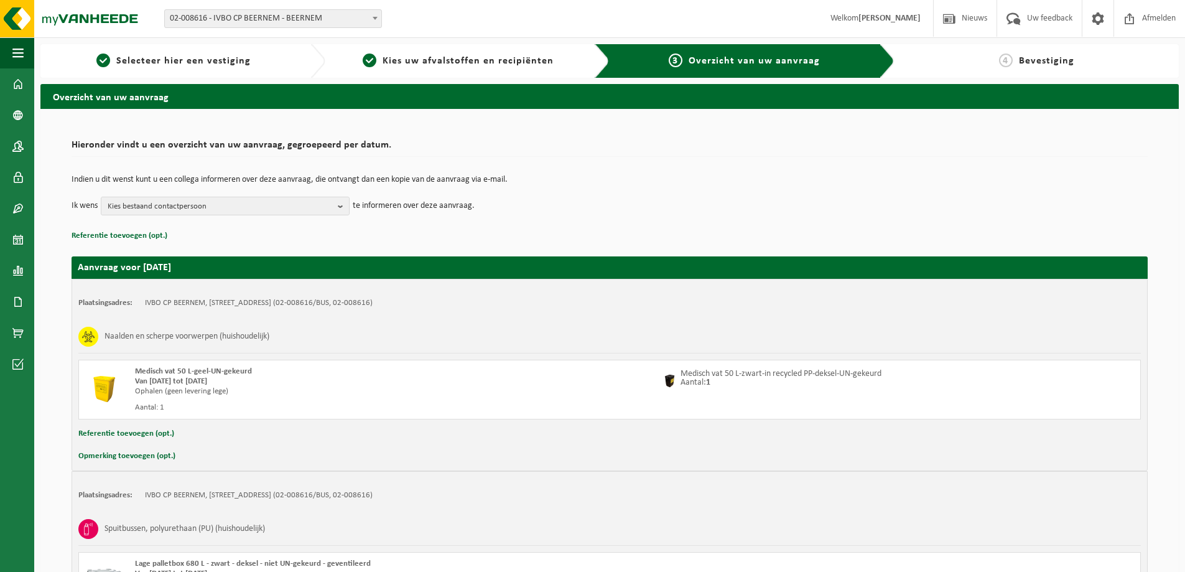  Describe the element at coordinates (468, 61) in the screenshot. I see `span: Kies uw afvalstoffen en recipiënten` at that location.